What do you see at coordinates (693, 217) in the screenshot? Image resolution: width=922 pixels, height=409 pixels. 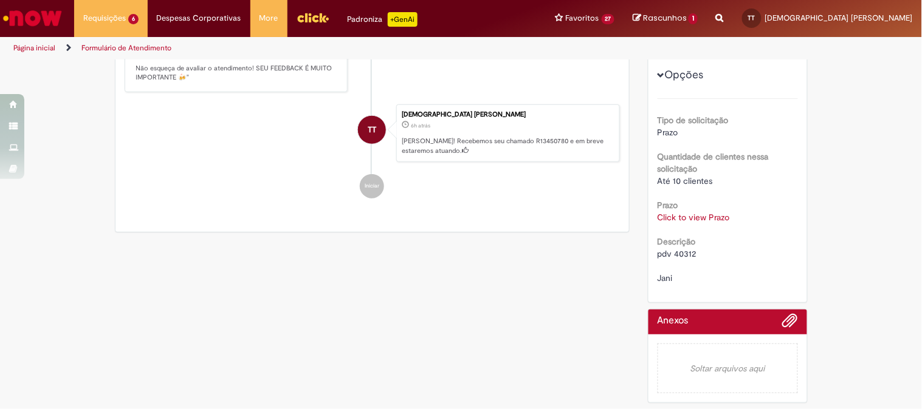 I see `a: Click to view Prazo` at bounding box center [693, 217].